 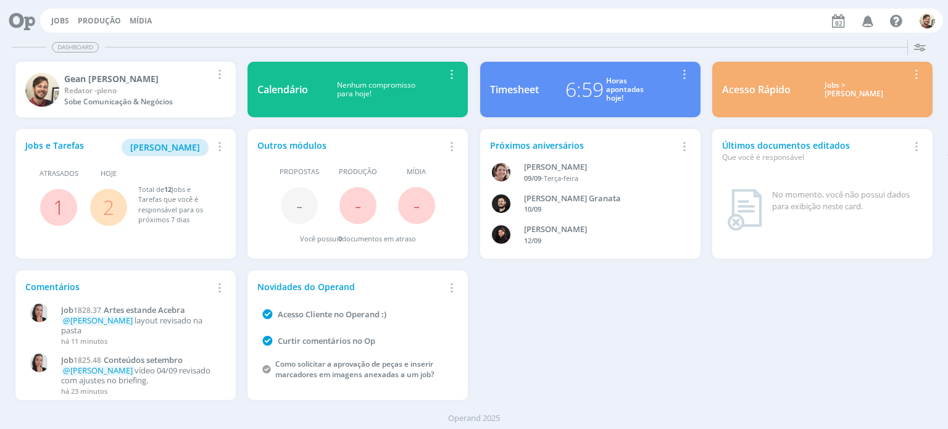 I want to click on div: Horas apontadas hoje!, so click(x=625, y=90).